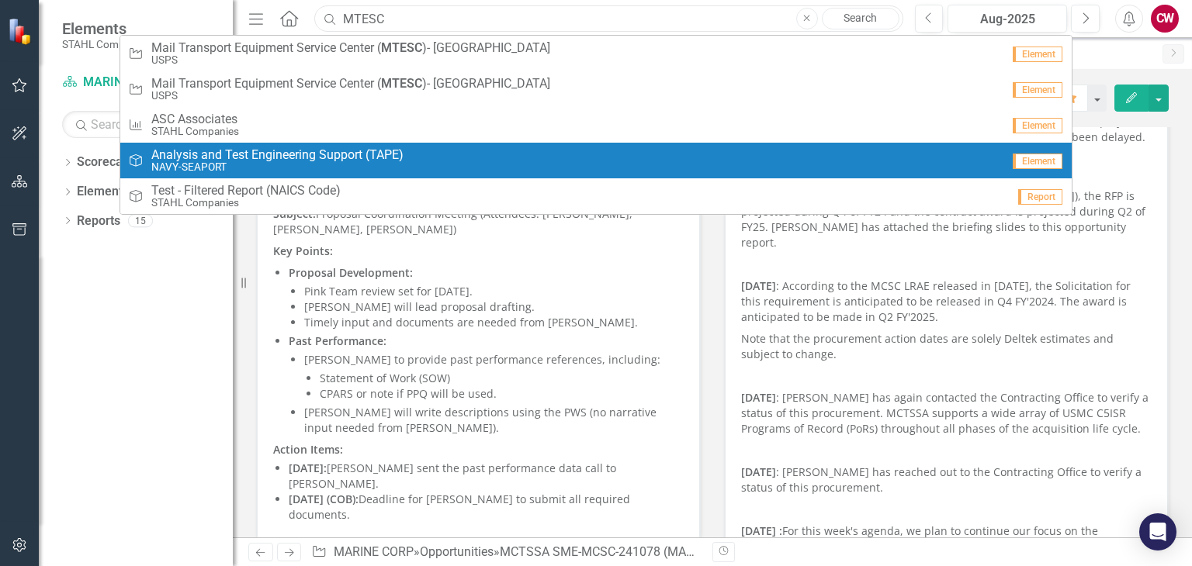 Image resolution: width=1192 pixels, height=566 pixels. Describe the element at coordinates (140, 124) in the screenshot. I see `input: Search Below...` at that location.